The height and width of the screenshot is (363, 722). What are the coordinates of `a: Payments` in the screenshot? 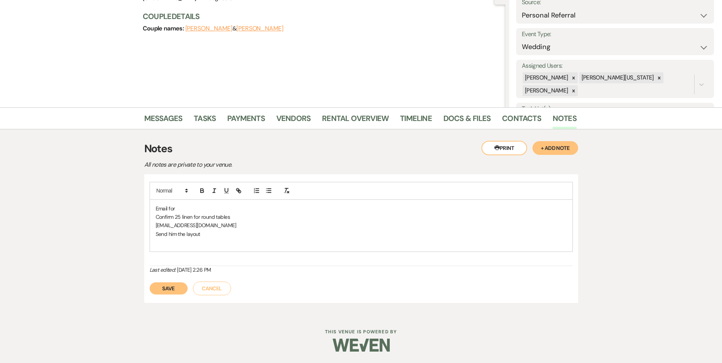 It's located at (246, 121).